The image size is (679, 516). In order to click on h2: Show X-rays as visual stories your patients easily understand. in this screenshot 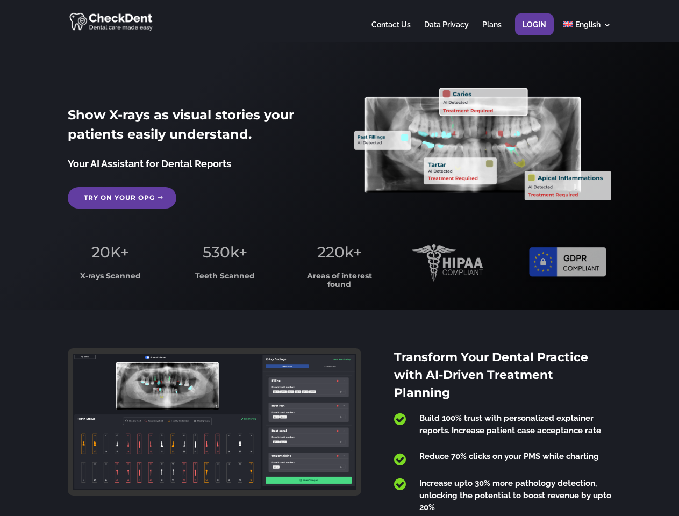, I will do `click(196, 127)`.